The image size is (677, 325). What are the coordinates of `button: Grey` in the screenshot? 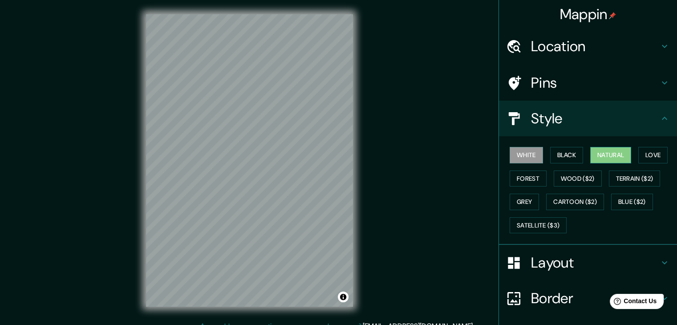 It's located at (524, 202).